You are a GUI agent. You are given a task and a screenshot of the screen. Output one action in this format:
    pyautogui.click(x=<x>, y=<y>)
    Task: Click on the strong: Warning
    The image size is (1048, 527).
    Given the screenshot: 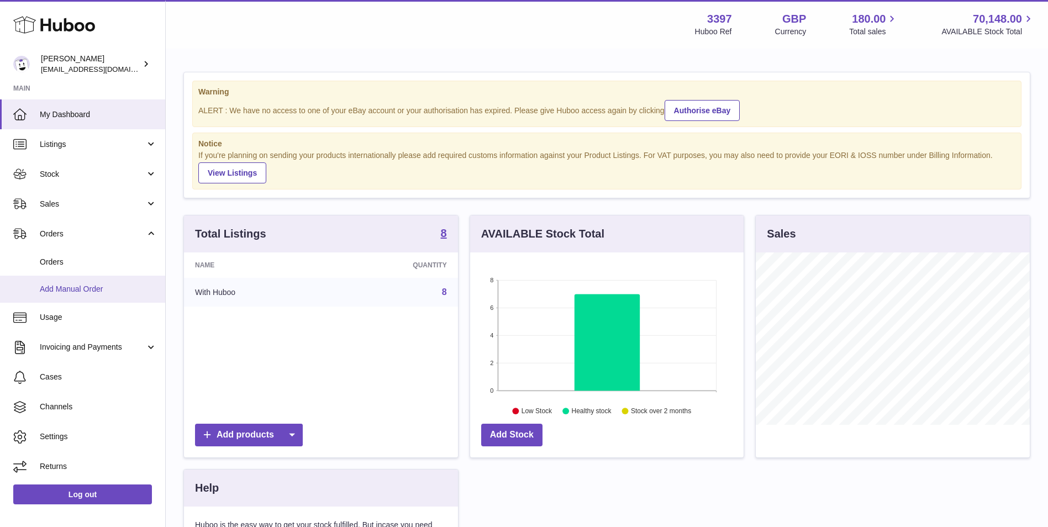 What is the action you would take?
    pyautogui.click(x=607, y=92)
    